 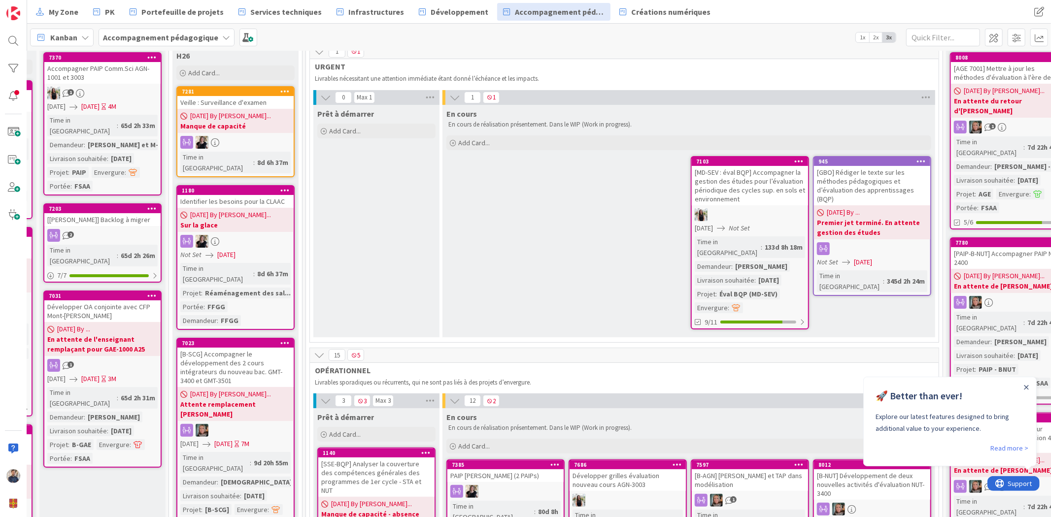 What do you see at coordinates (235, 142) in the screenshot?
I see `div: MB` at bounding box center [235, 142].